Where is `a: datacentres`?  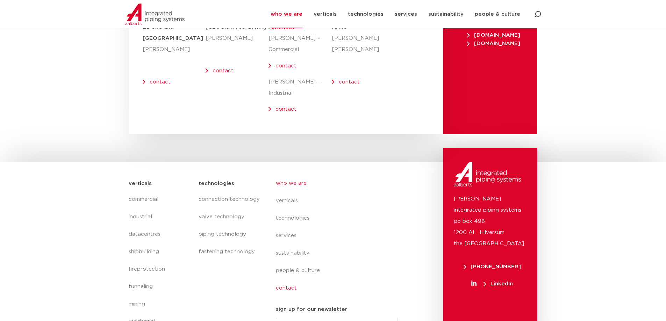 a: datacentres is located at coordinates (160, 234).